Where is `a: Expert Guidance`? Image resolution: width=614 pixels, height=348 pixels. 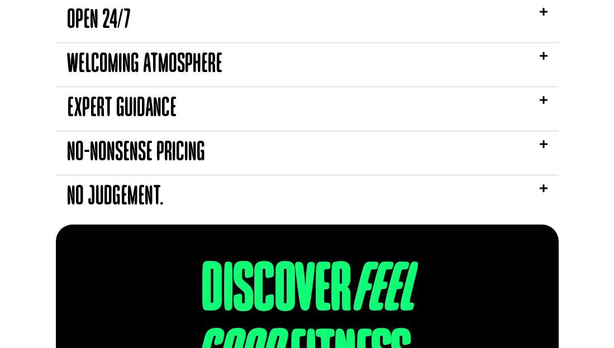 a: Expert Guidance is located at coordinates (122, 109).